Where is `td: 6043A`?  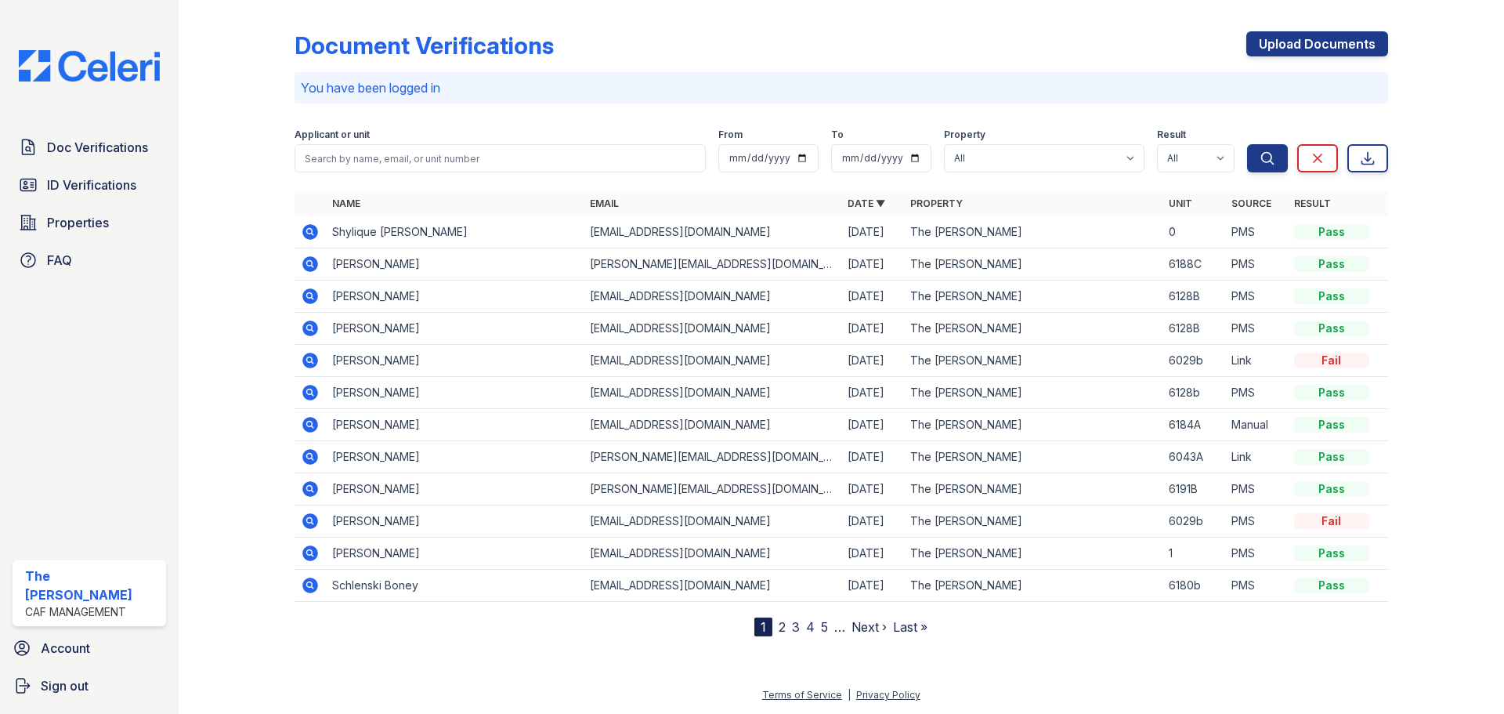
td: 6043A is located at coordinates (1194, 457).